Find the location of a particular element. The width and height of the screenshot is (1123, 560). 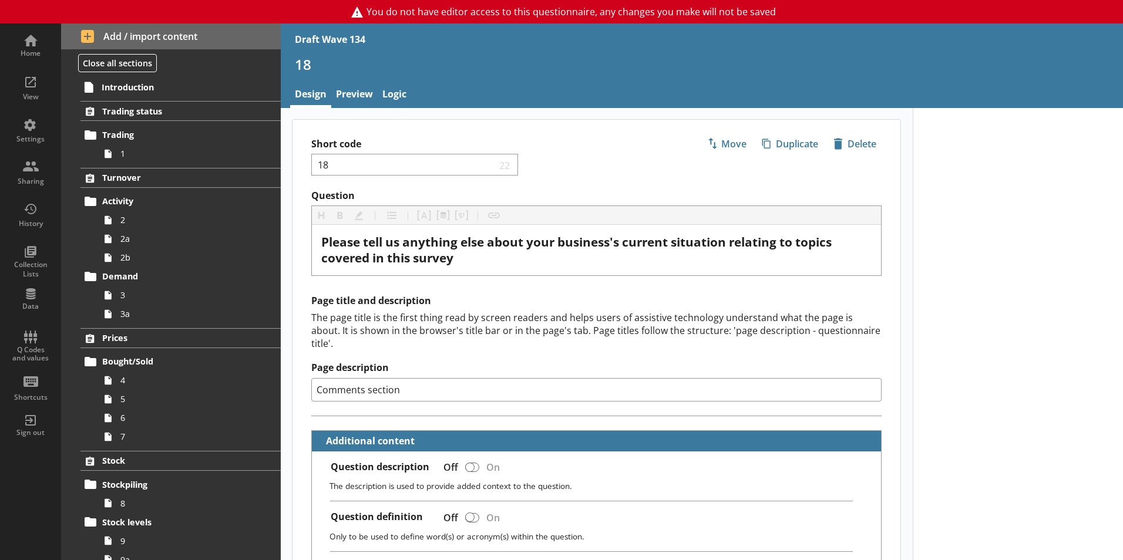

p: The description is used to provide added context to the question. is located at coordinates (601, 486).